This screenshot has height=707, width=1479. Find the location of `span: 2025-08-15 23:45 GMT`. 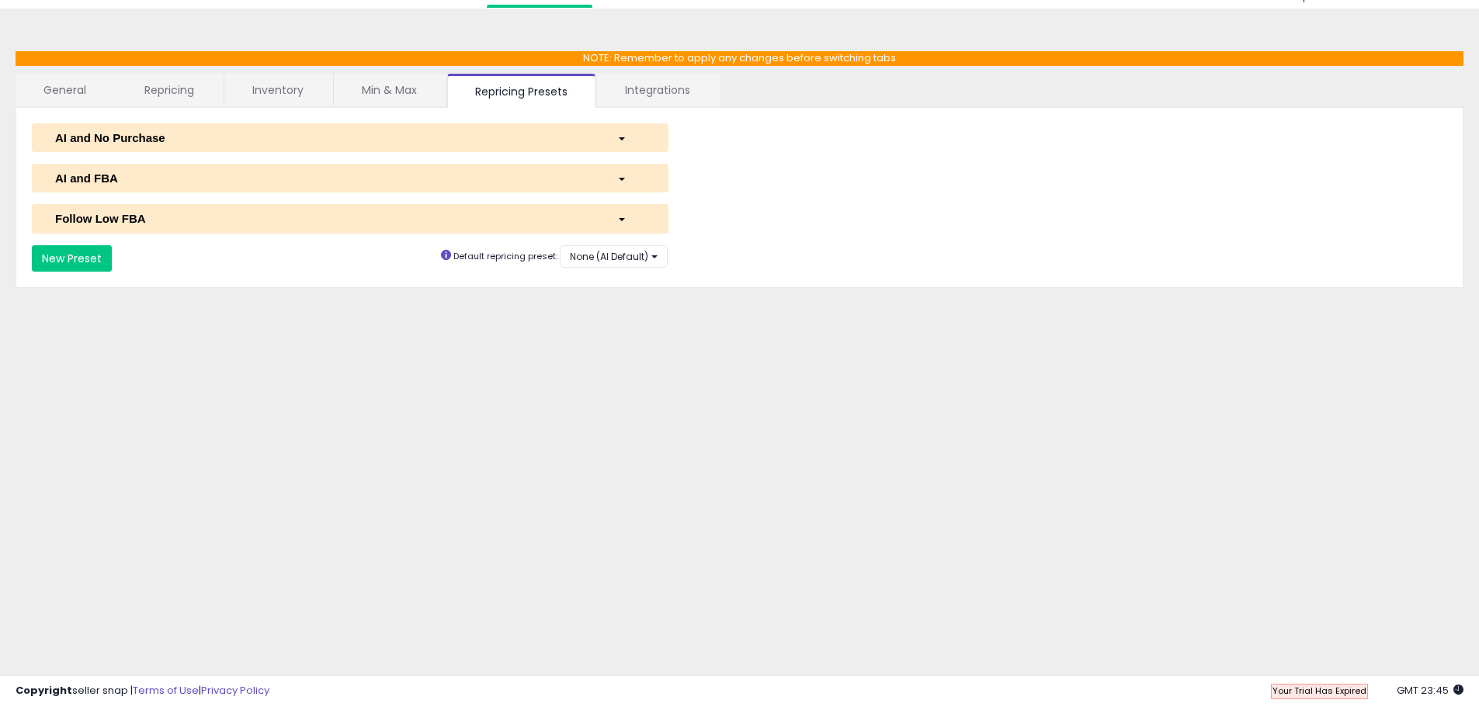

span: 2025-08-15 23:45 GMT is located at coordinates (1430, 690).